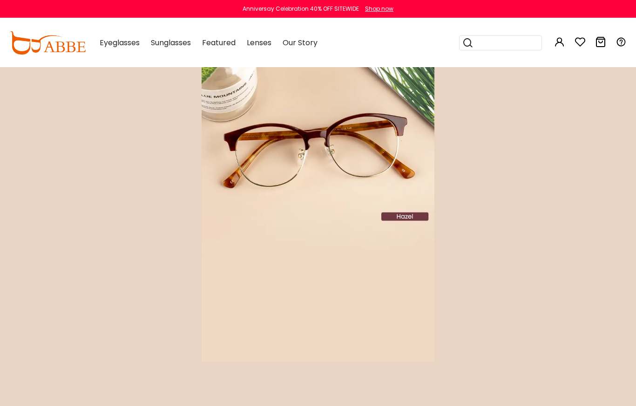 The height and width of the screenshot is (406, 636). I want to click on span: Featured, so click(219, 42).